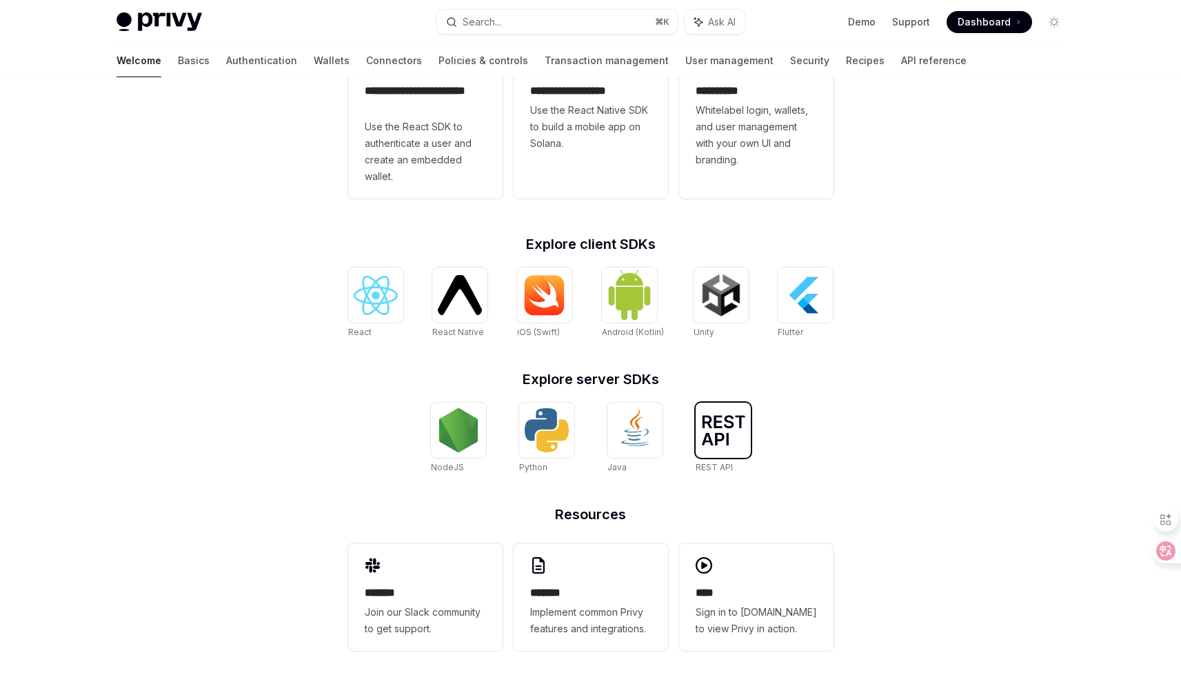  I want to click on span: Use the React Native SDK to build a mobile app on Solana., so click(591, 127).